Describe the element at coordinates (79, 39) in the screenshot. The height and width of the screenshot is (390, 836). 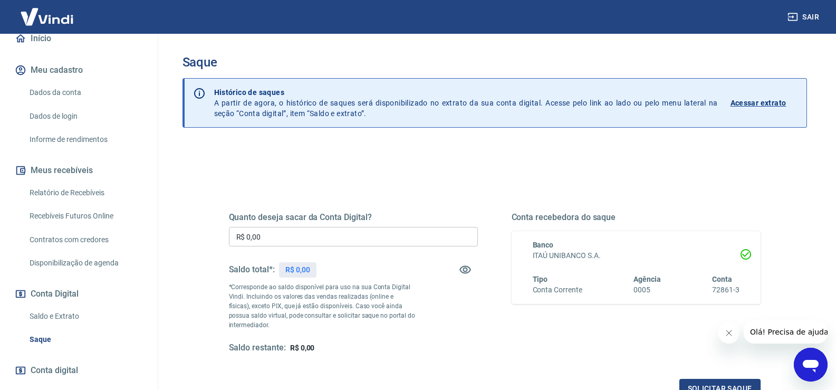
I see `a: Início` at that location.